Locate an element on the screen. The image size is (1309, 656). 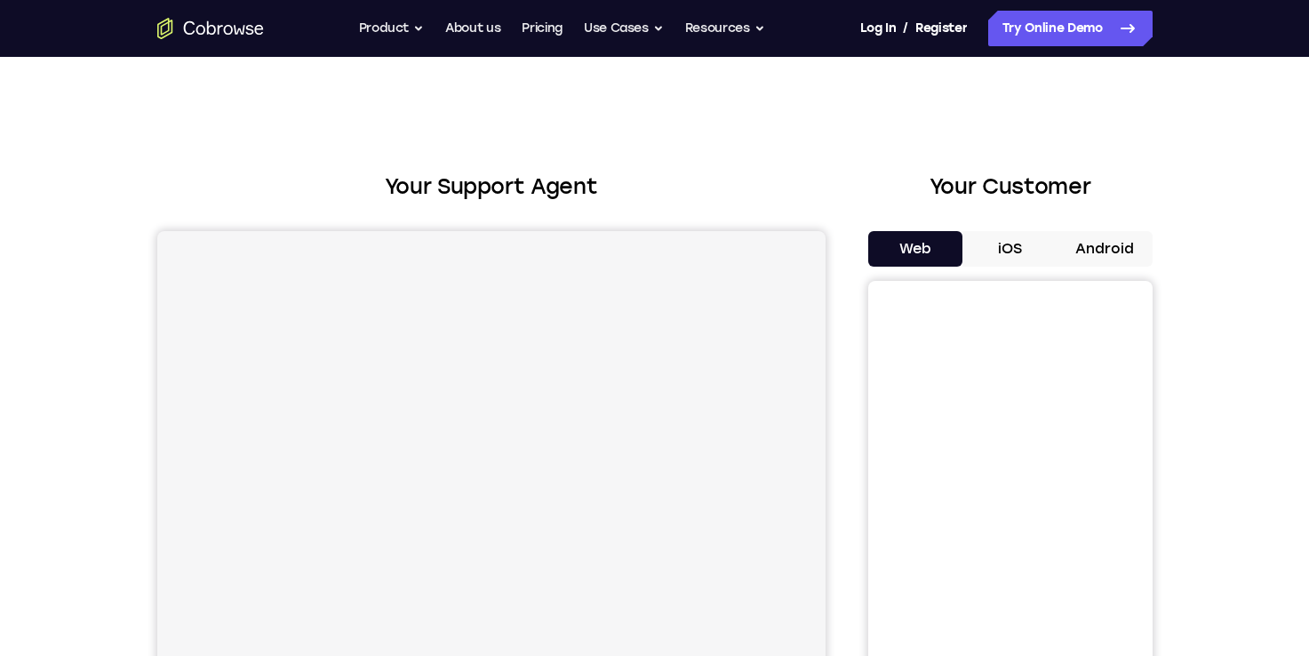
a: Pricing is located at coordinates (542, 28).